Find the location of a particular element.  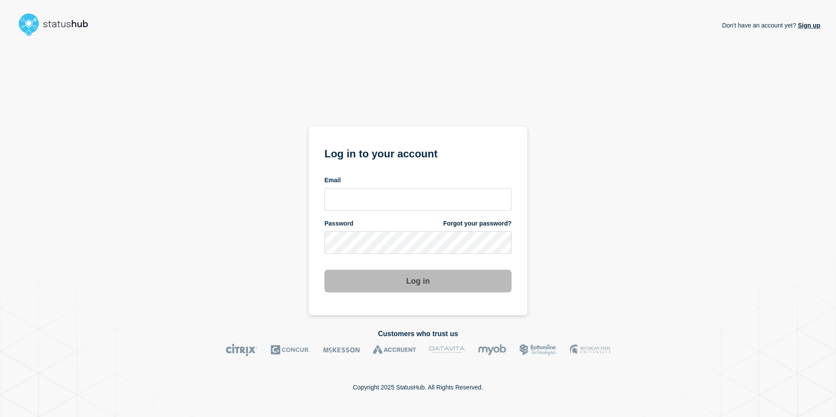

button: Log in is located at coordinates (418, 281).